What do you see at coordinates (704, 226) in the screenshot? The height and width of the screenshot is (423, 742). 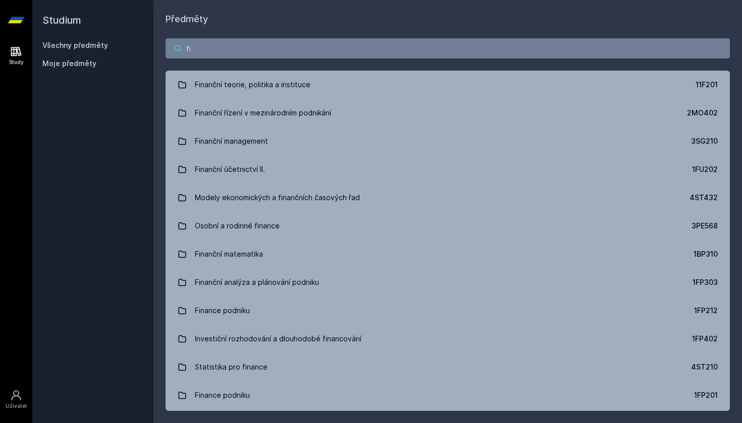 I see `div: 3PE568` at bounding box center [704, 226].